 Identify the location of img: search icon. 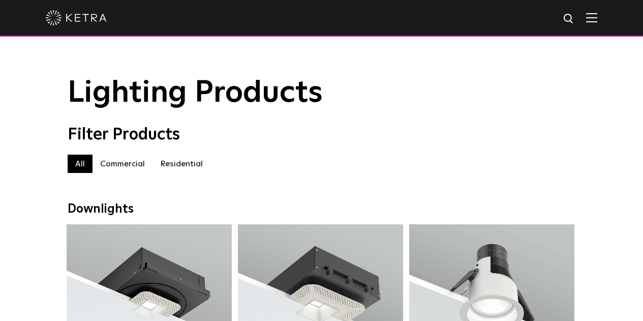
(569, 19).